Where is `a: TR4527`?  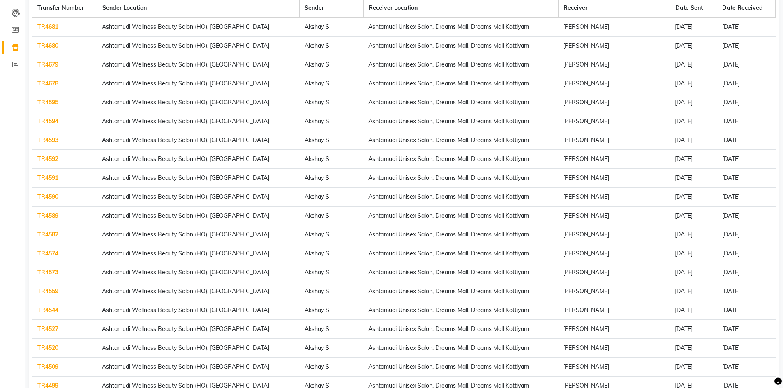
a: TR4527 is located at coordinates (48, 329).